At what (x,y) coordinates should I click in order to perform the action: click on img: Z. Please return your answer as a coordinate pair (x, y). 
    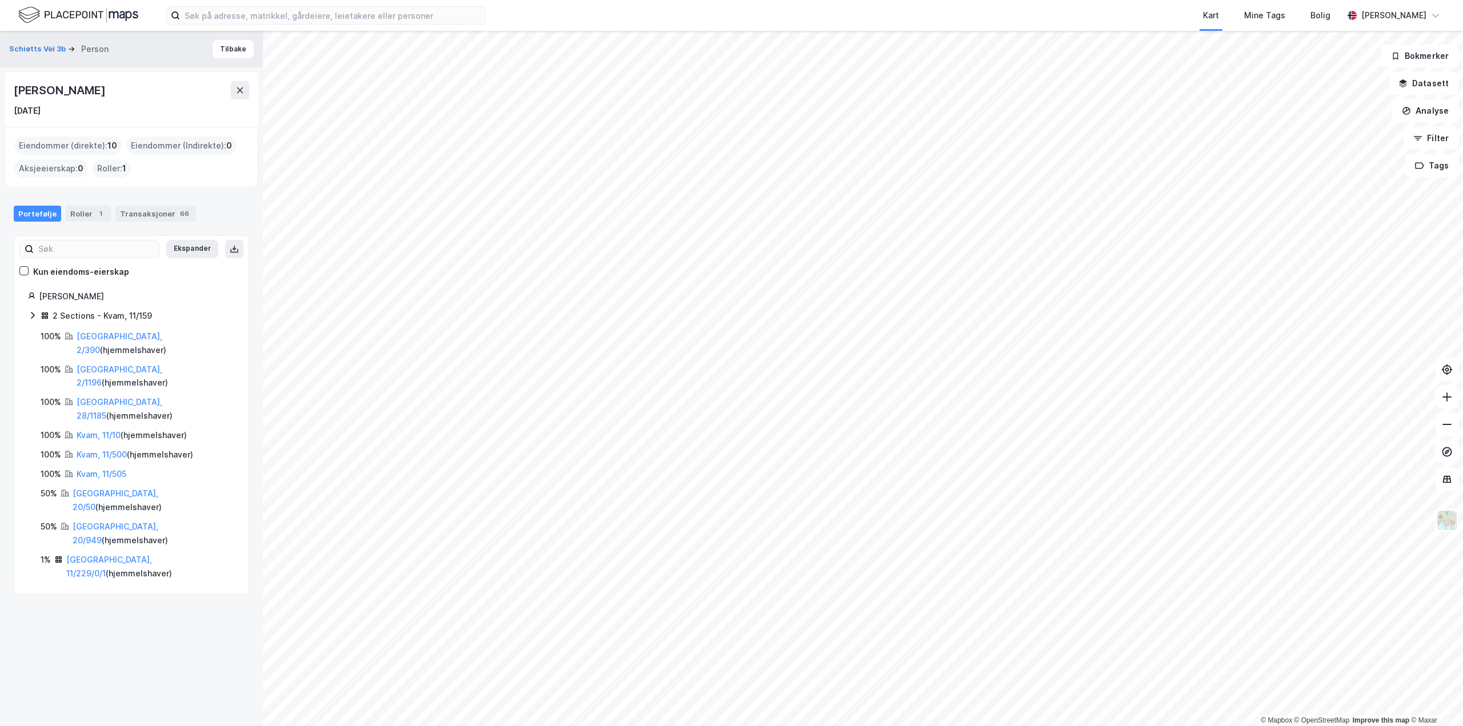
    Looking at the image, I should click on (1447, 521).